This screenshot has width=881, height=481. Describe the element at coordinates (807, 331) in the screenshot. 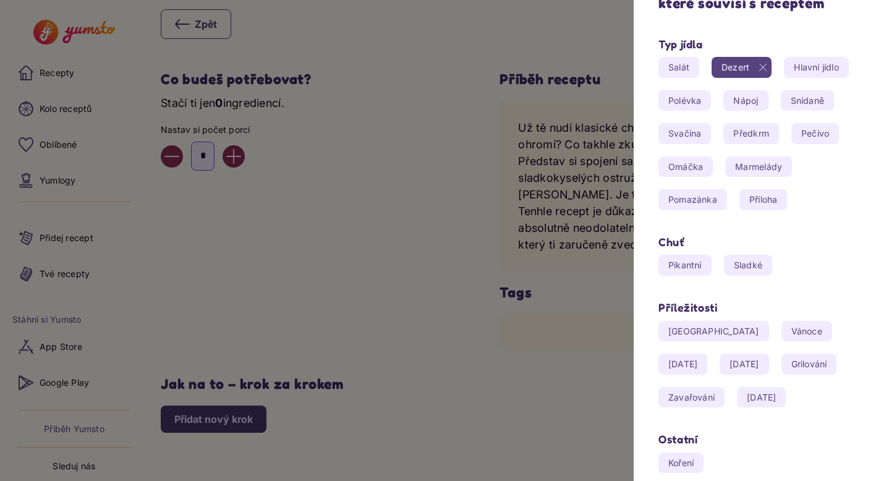

I see `yumsto-tag: Vánoce` at that location.